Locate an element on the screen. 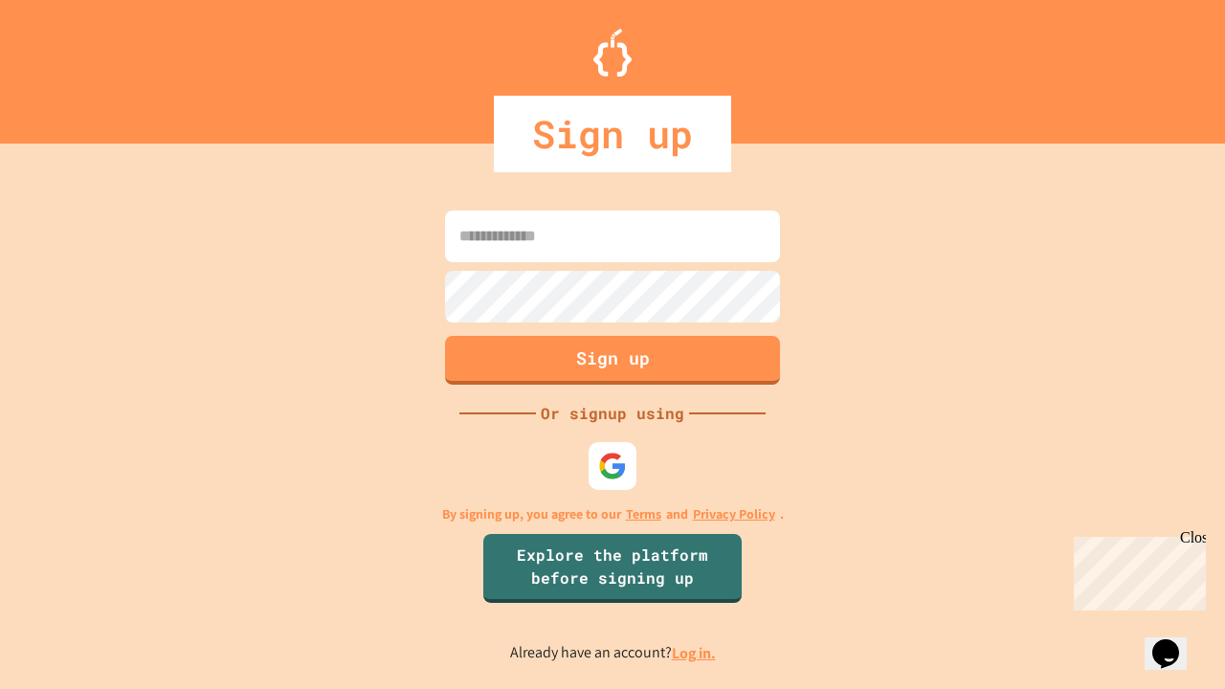 The height and width of the screenshot is (689, 1225). p: By signing up, you agree to our and . is located at coordinates (613, 514).